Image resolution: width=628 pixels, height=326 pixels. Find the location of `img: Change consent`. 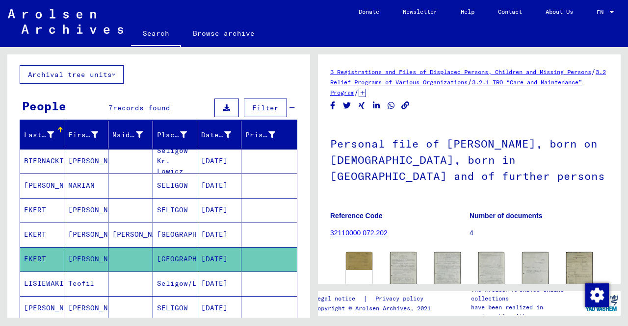

img: Change consent is located at coordinates (597, 295).